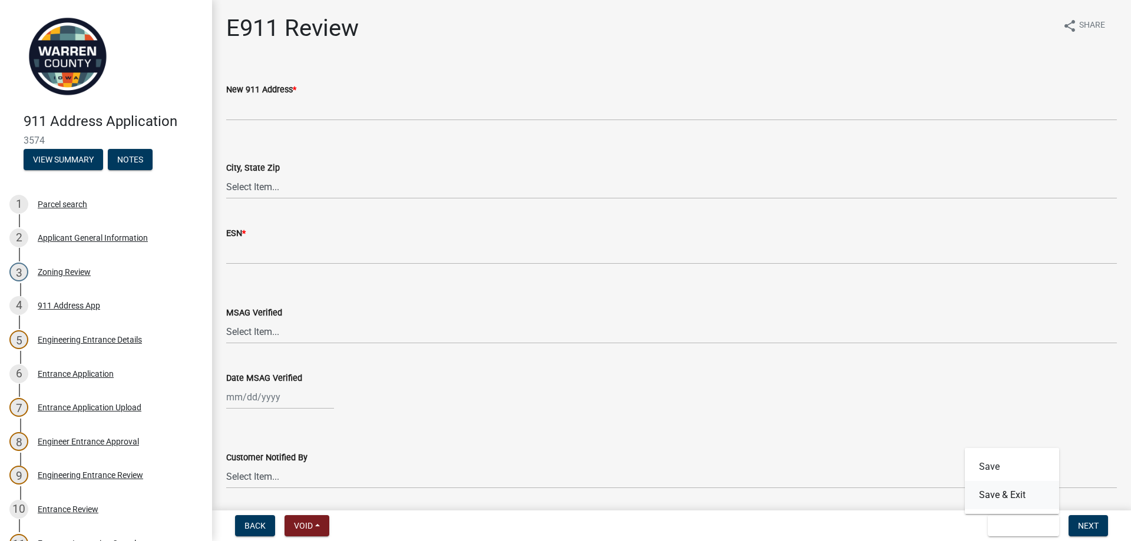 The height and width of the screenshot is (541, 1131). I want to click on wm-modal-confirm: Summary, so click(63, 160).